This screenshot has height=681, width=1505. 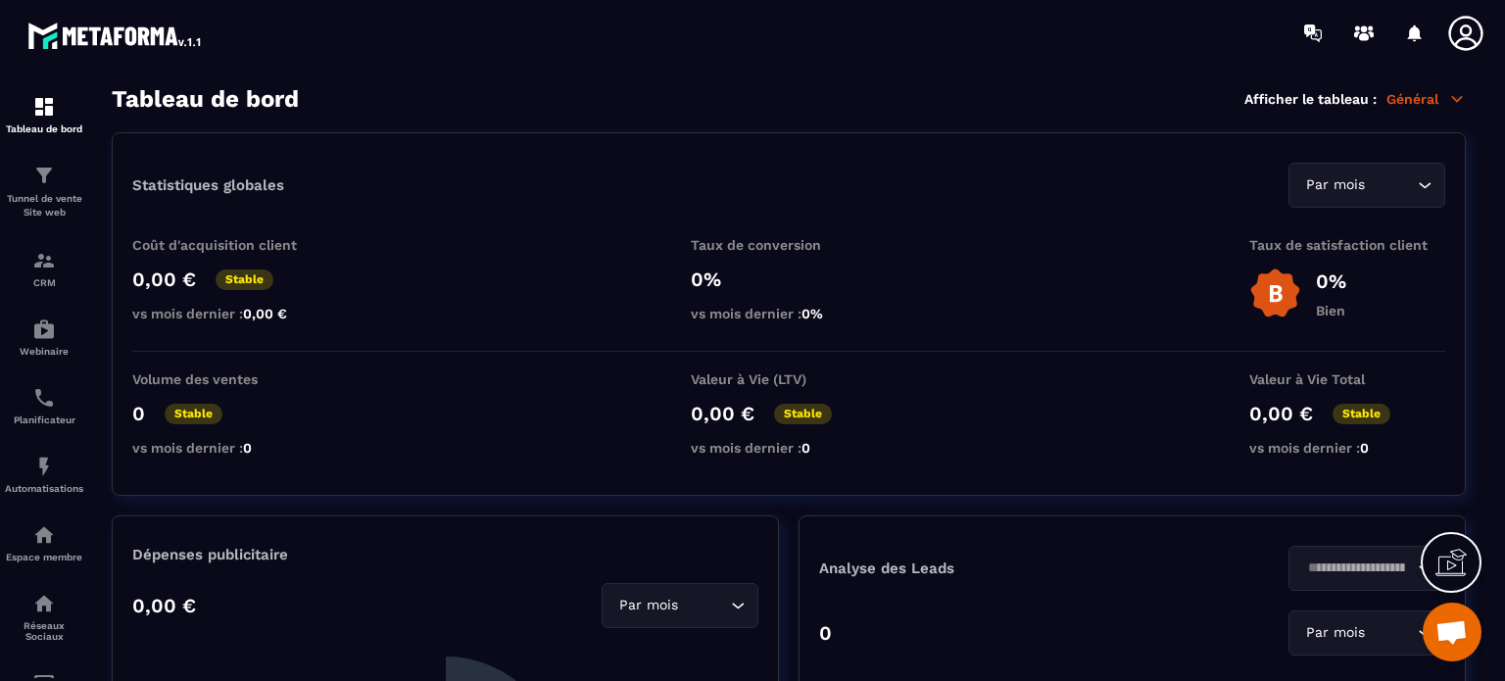 What do you see at coordinates (1426, 99) in the screenshot?
I see `p: Général` at bounding box center [1426, 99].